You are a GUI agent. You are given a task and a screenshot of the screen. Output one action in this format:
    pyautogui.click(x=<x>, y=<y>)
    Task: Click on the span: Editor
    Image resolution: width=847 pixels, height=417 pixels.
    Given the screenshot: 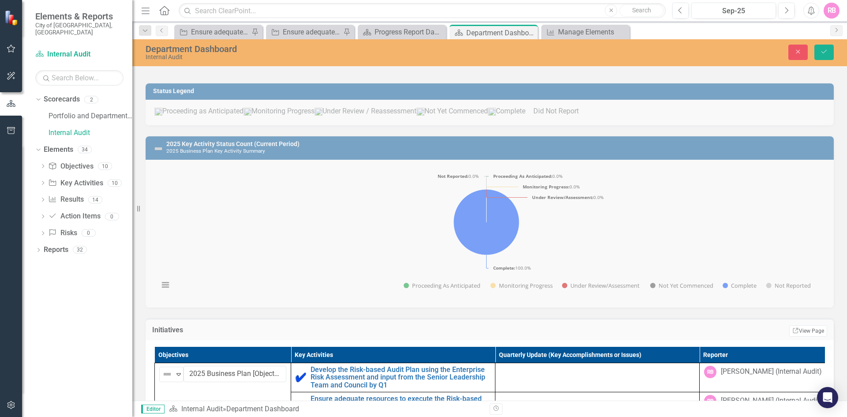 What is the action you would take?
    pyautogui.click(x=153, y=409)
    